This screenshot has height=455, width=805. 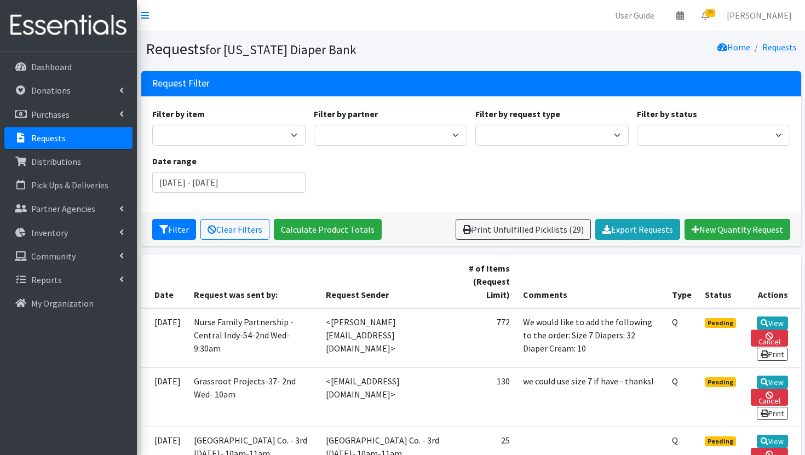 What do you see at coordinates (517, 114) in the screenshot?
I see `label: Filter by request type` at bounding box center [517, 114].